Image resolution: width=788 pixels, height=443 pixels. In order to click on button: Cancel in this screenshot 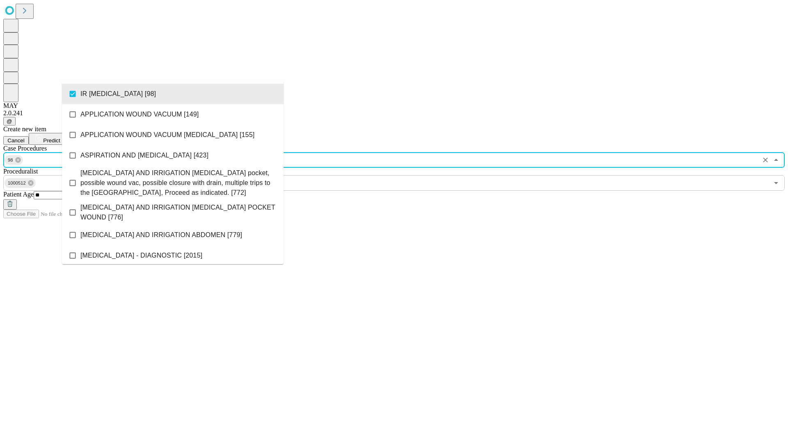, I will do `click(16, 140)`.